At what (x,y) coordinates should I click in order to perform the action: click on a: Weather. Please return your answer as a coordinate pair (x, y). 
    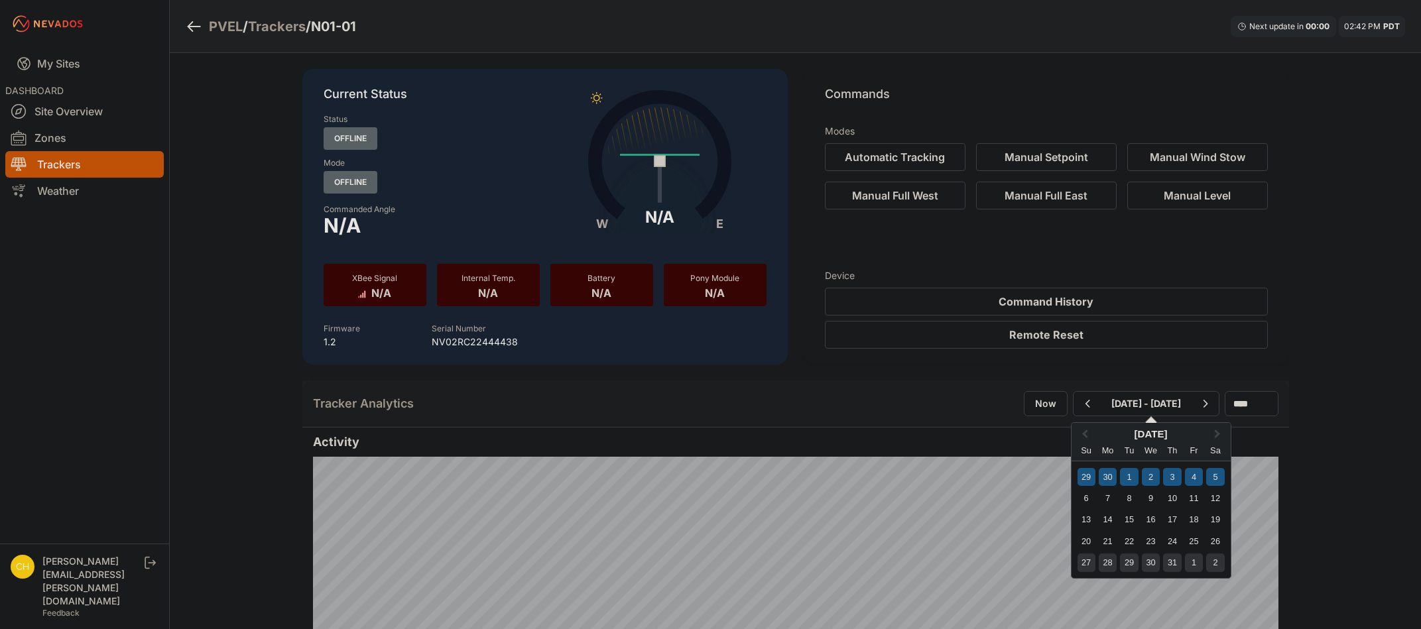
    Looking at the image, I should click on (84, 191).